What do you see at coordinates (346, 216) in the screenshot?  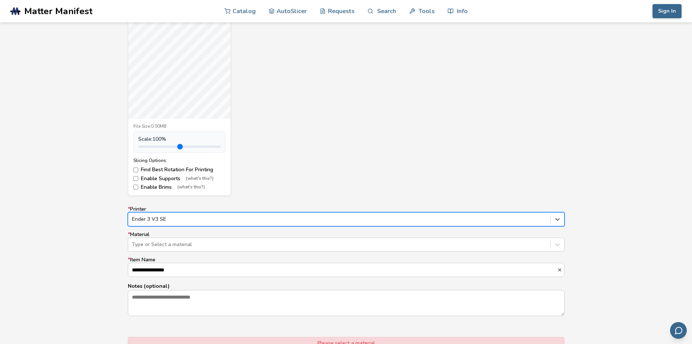 I see `label: Printer` at bounding box center [346, 216].